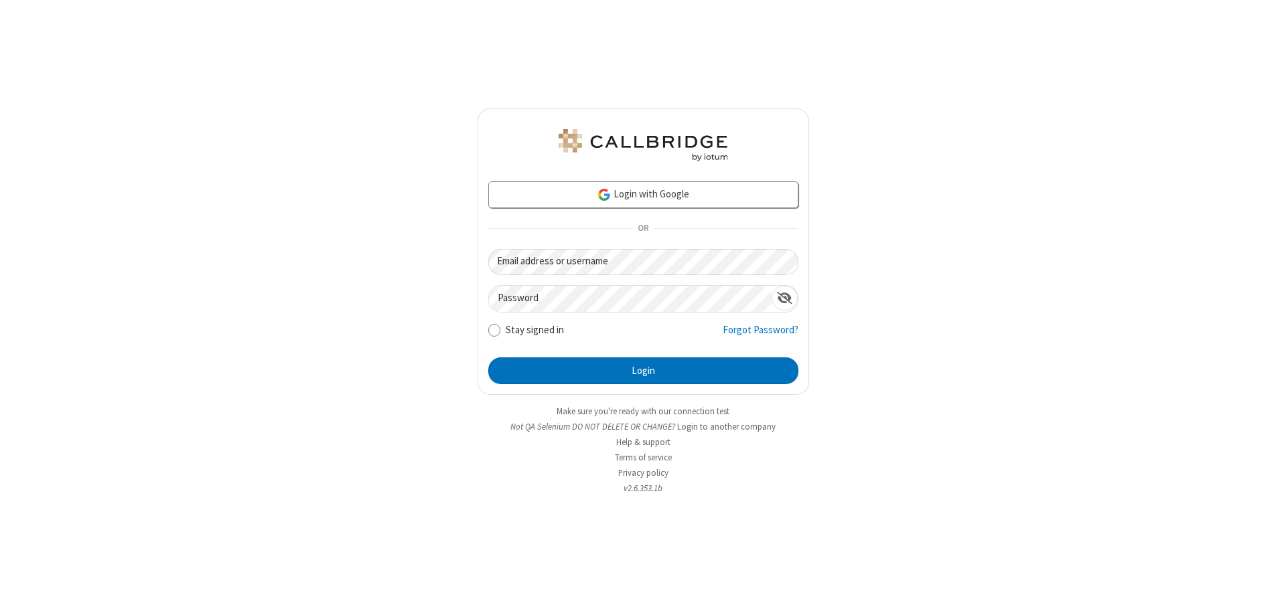 The height and width of the screenshot is (613, 1286). What do you see at coordinates (643, 195) in the screenshot?
I see `a: Login with Google` at bounding box center [643, 195].